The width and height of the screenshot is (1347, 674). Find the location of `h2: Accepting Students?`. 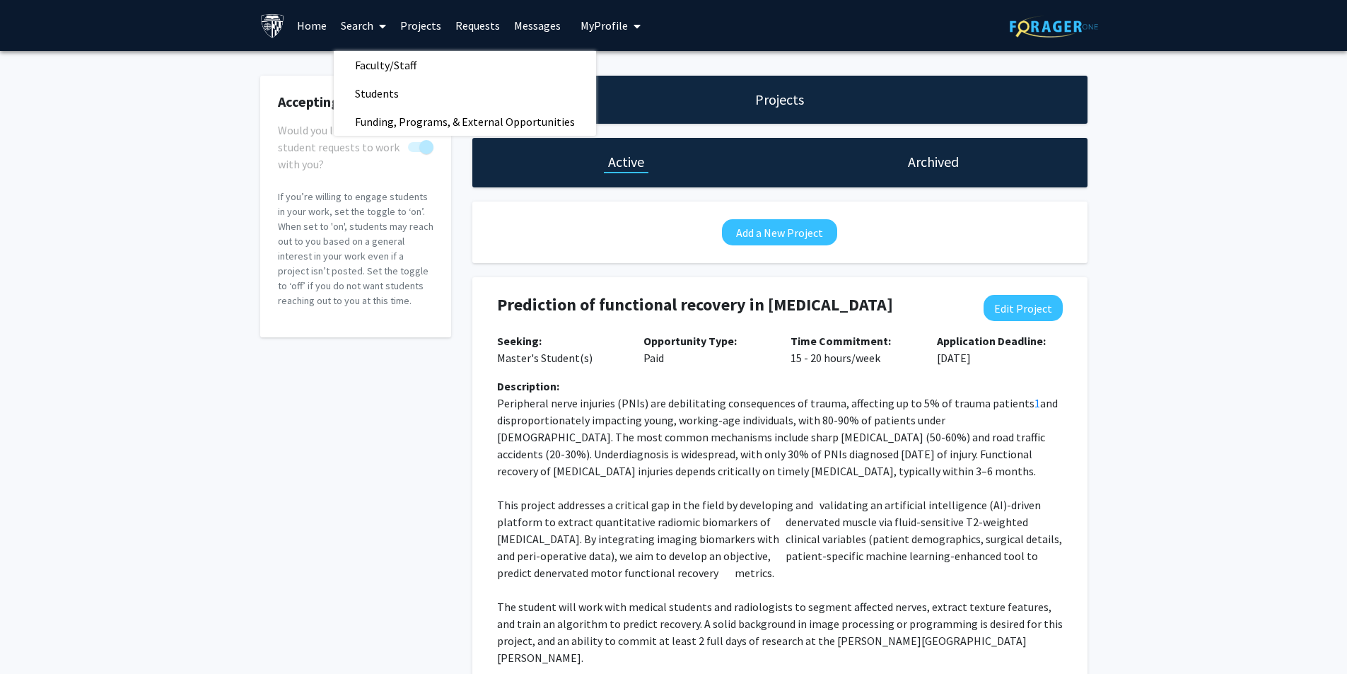

h2: Accepting Students? is located at coordinates (356, 102).